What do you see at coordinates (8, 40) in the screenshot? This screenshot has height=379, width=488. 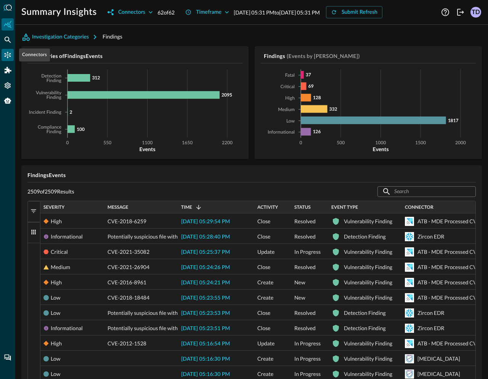 I see `div: Federated Search` at bounding box center [8, 40].